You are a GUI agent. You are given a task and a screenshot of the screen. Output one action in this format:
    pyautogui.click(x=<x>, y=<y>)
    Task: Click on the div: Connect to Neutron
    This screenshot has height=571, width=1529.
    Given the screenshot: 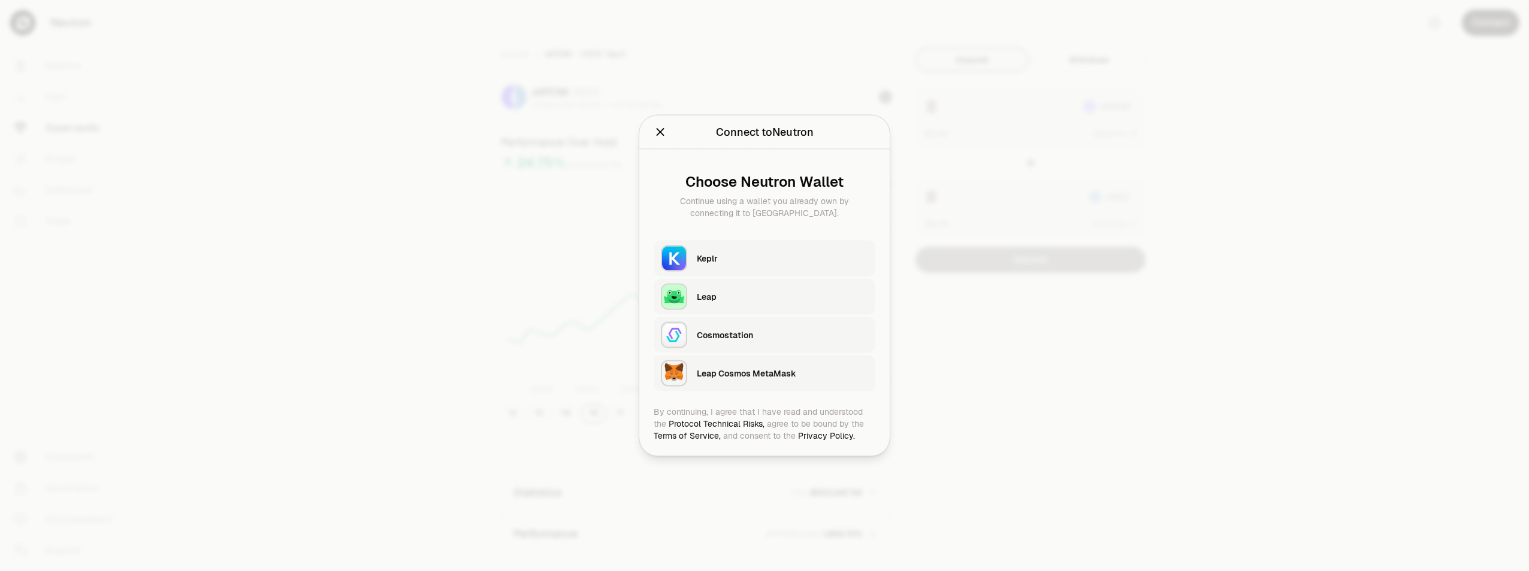 What is the action you would take?
    pyautogui.click(x=764, y=132)
    